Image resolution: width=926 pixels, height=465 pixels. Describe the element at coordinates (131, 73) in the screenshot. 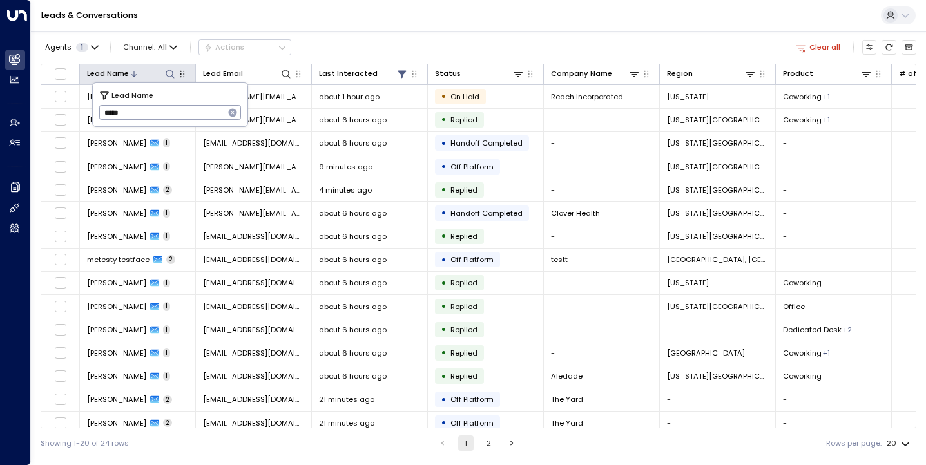

I see `div: Lead Name` at that location.